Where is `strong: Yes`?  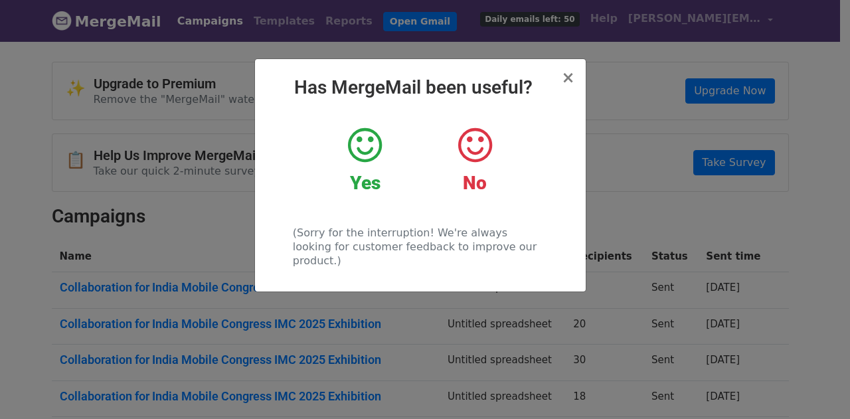 strong: Yes is located at coordinates (365, 183).